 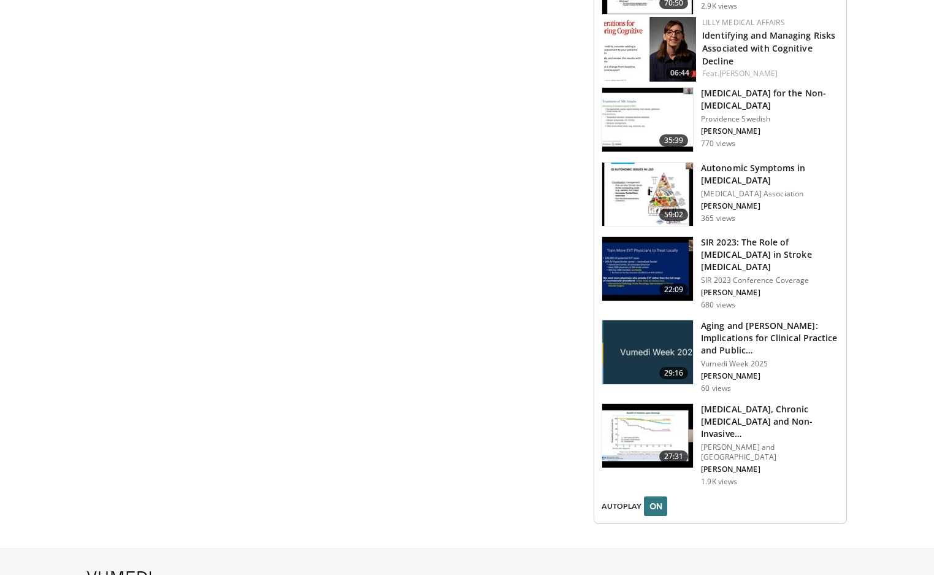 I want to click on img: 5d90024b-e55b-4b06-b81f-725b32e9aca1.150x105_q85_crop-smart_upscale.jpg, so click(x=648, y=120).